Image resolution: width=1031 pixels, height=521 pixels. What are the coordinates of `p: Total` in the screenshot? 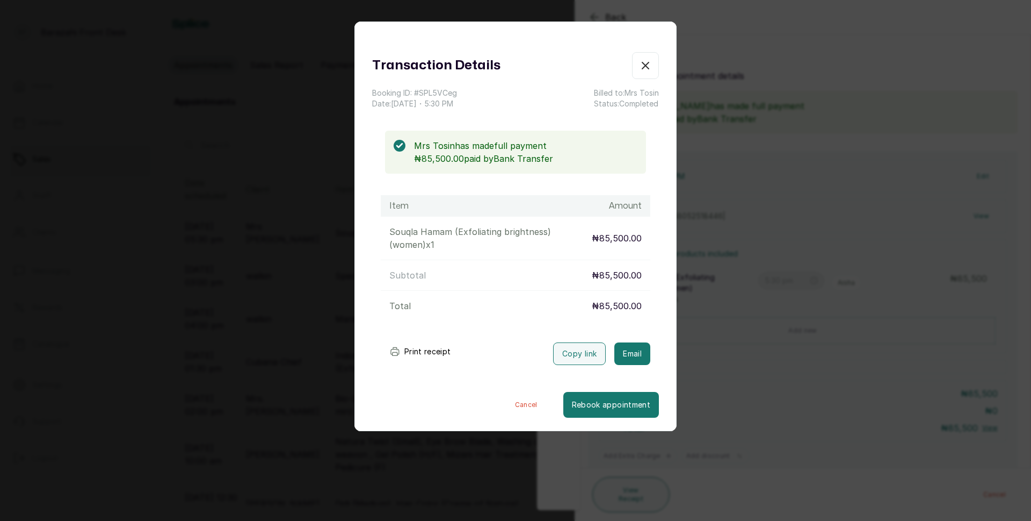 It's located at (400, 306).